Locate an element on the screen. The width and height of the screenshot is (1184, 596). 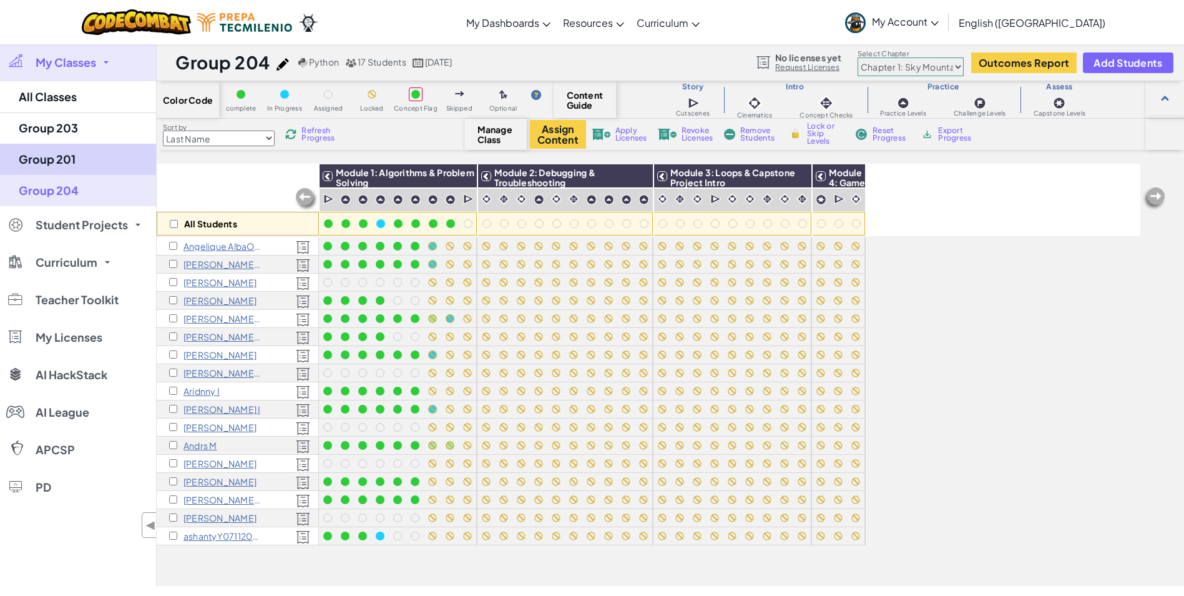
p: Daniela Alejandra d is located at coordinates (222, 318).